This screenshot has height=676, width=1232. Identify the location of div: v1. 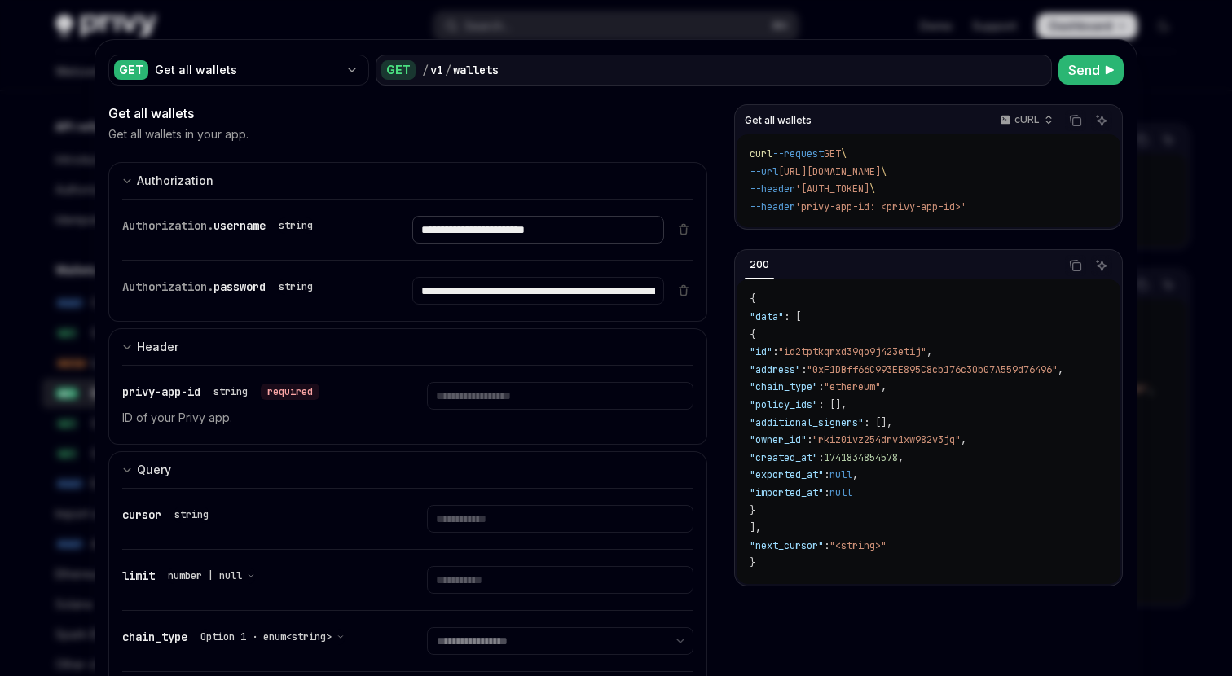
(437, 70).